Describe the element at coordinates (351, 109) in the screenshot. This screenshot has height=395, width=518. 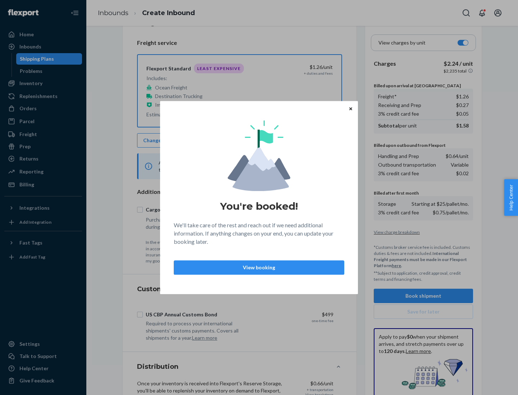
I see `button: Close` at that location.